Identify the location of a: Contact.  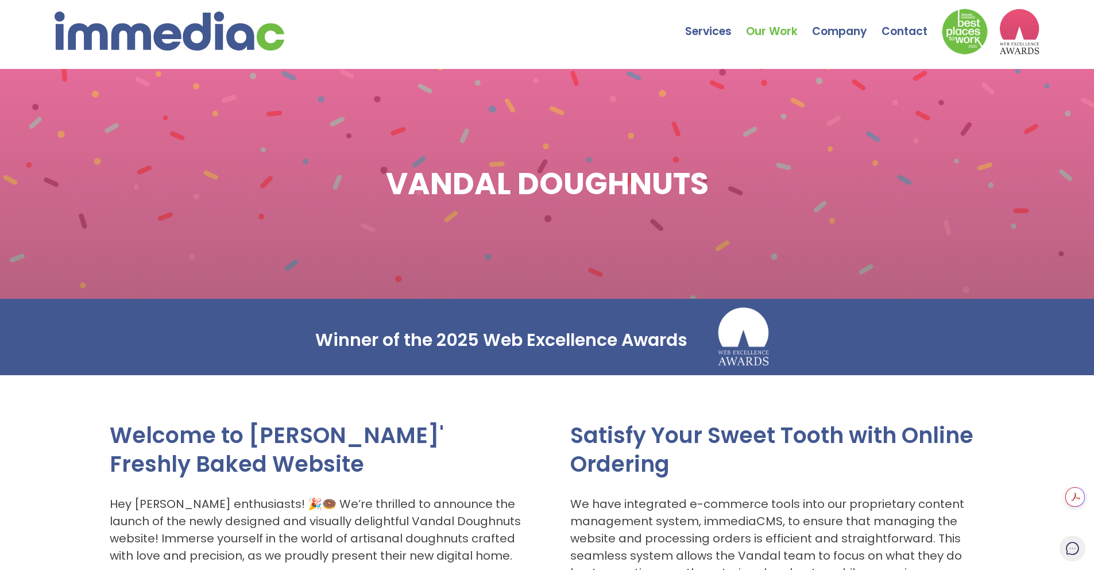
(912, 23).